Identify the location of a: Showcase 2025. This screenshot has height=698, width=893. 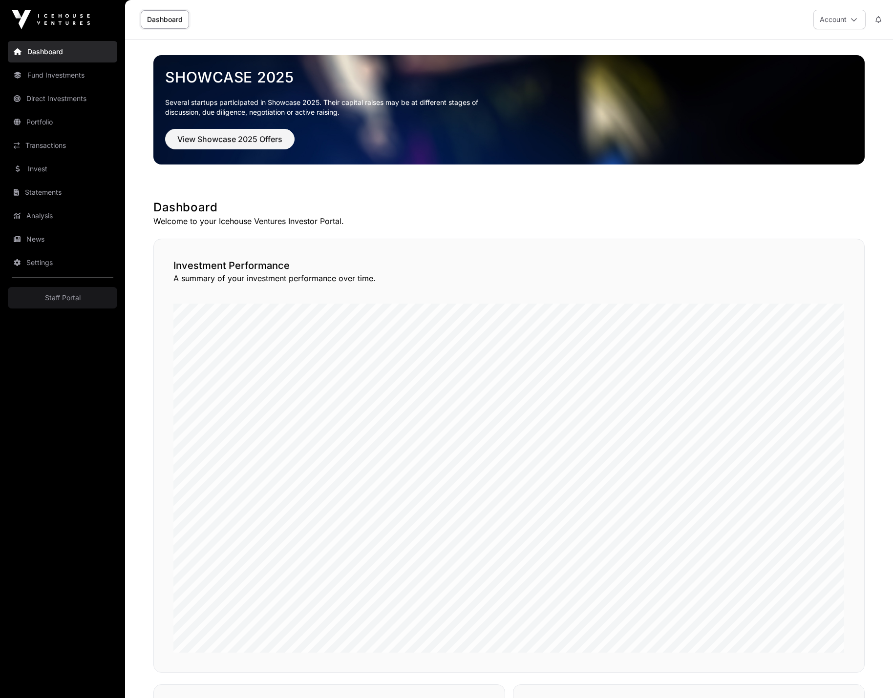
(509, 77).